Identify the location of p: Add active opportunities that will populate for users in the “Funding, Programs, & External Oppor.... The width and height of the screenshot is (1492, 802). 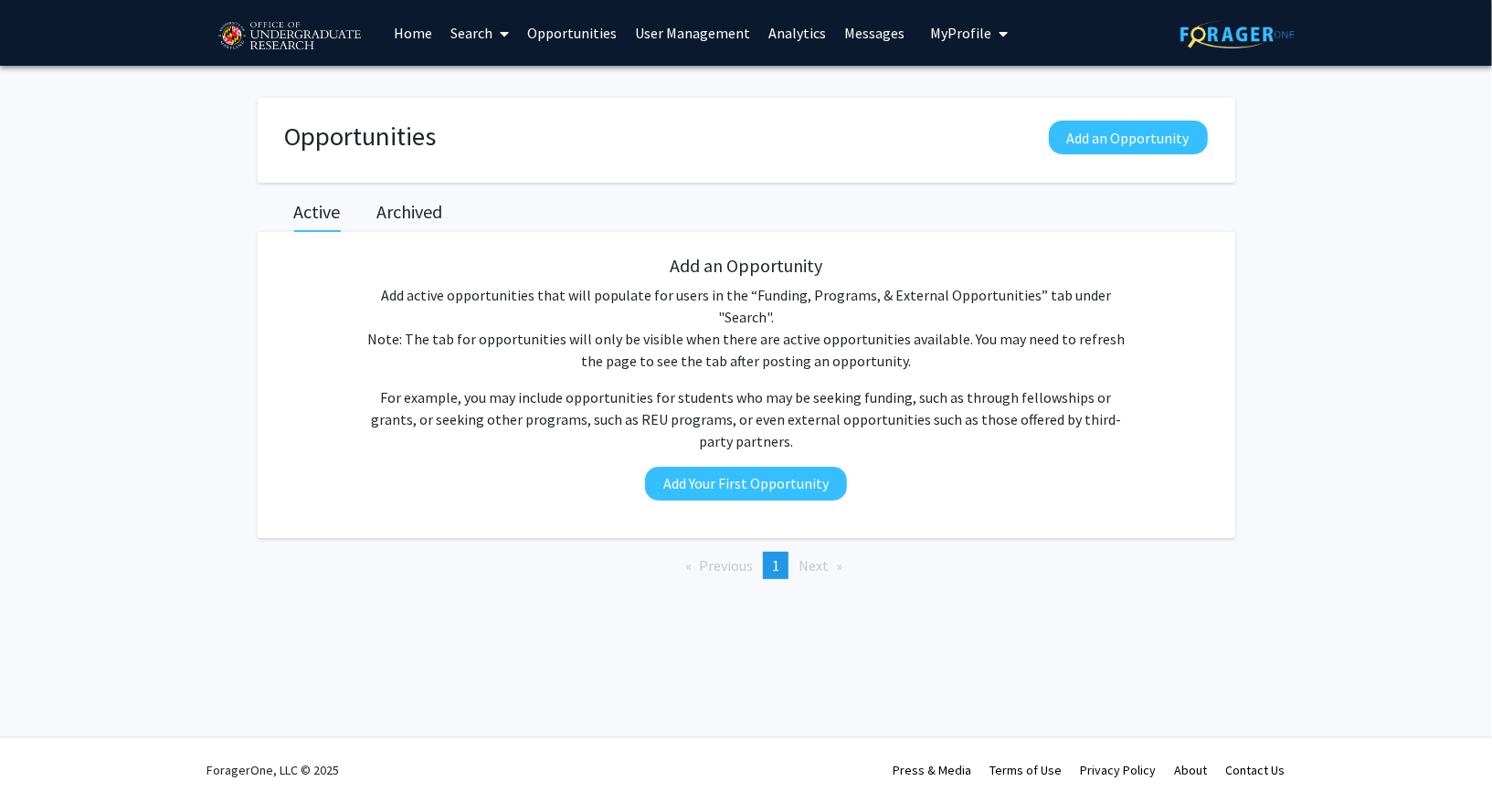
(745, 328).